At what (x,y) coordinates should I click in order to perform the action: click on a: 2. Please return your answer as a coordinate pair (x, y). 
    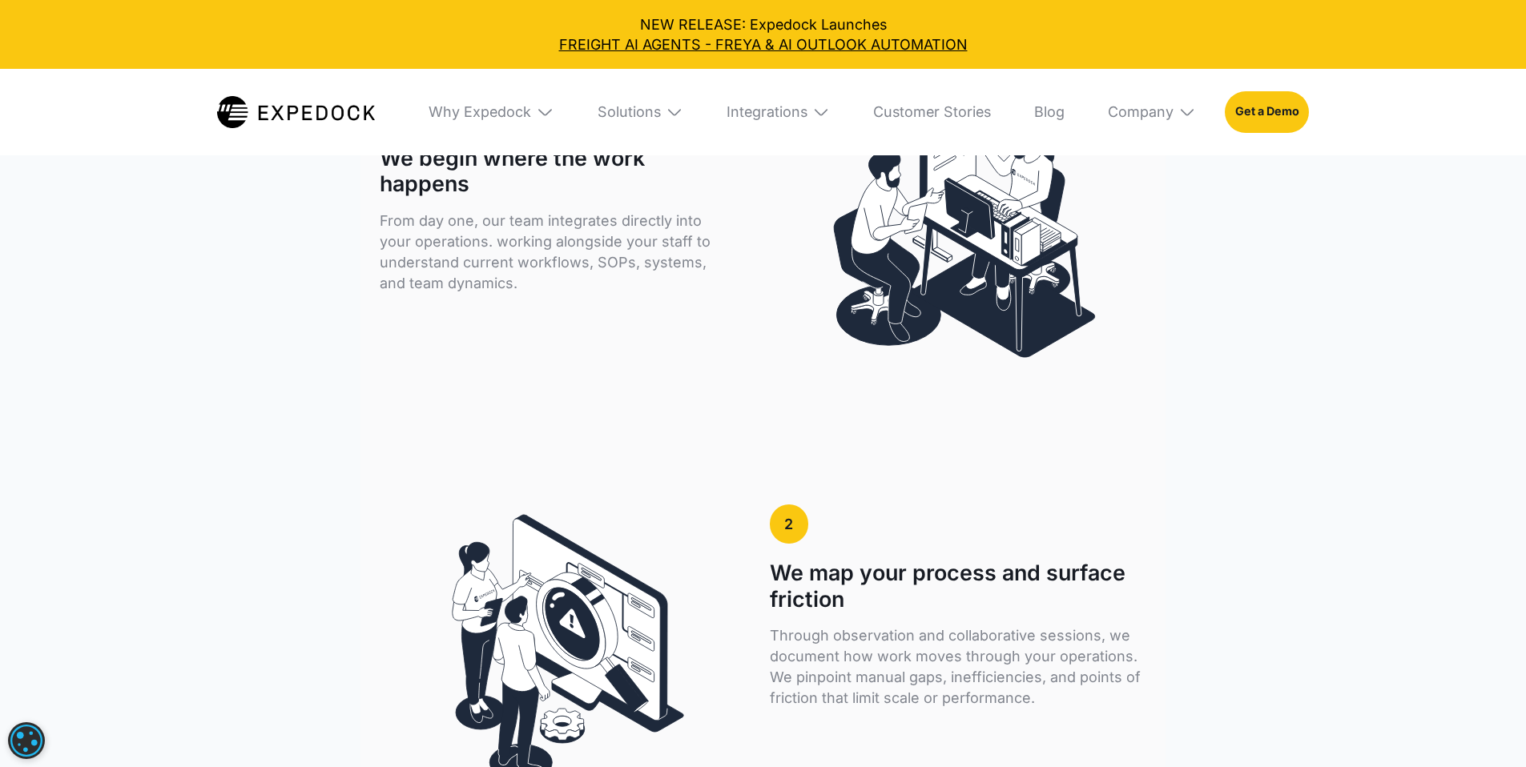
    Looking at the image, I should click on (789, 524).